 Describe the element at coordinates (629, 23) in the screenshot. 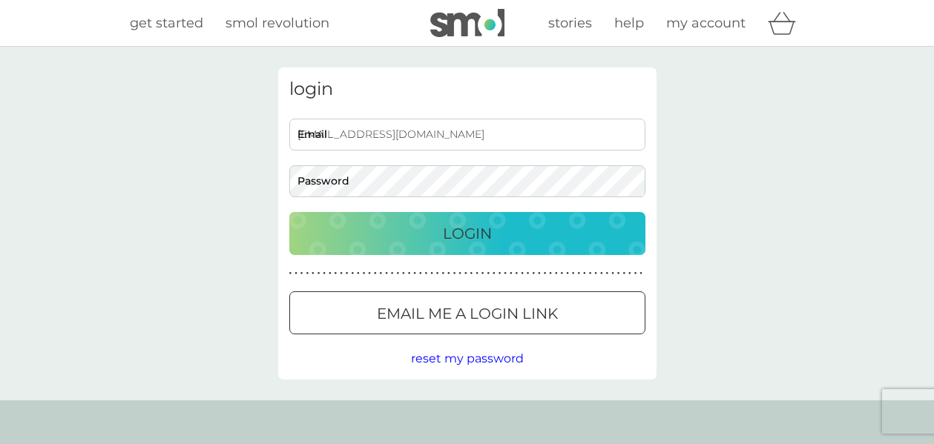

I see `a: help` at that location.